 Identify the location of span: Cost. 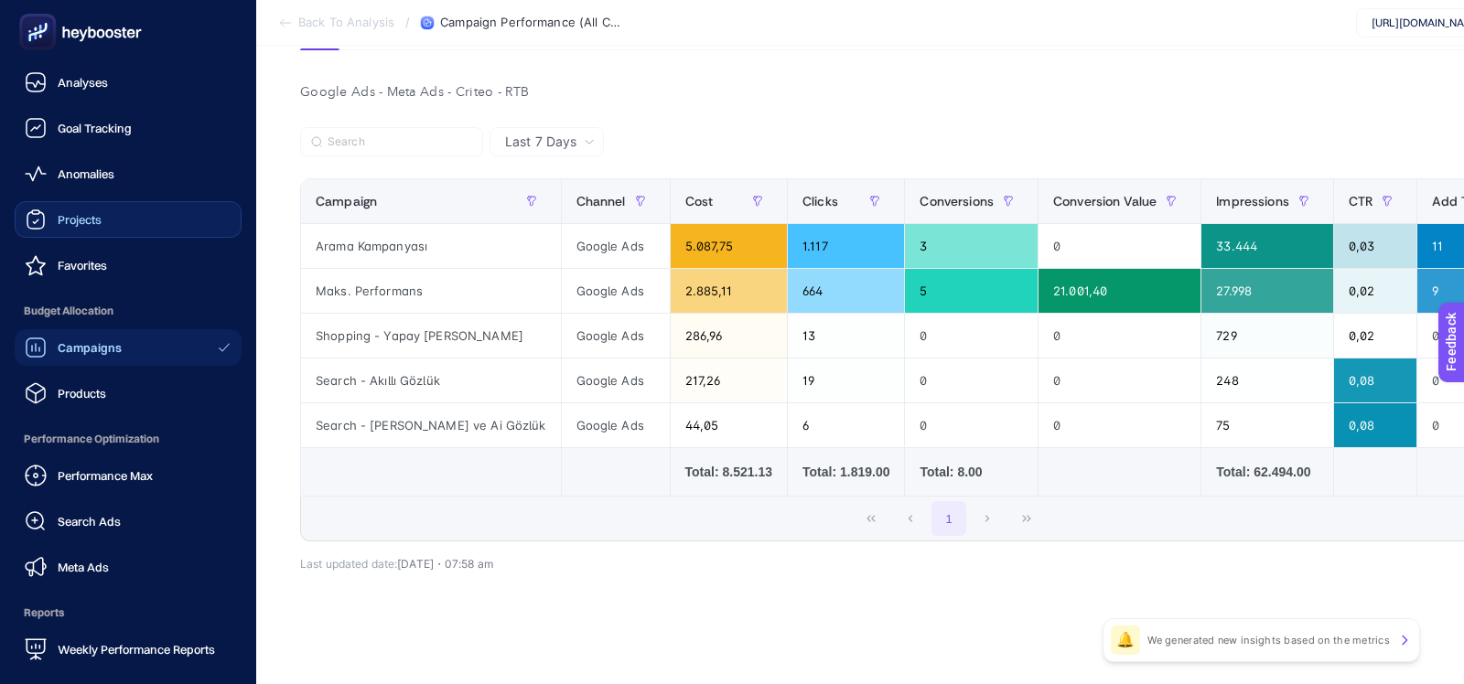
(699, 201).